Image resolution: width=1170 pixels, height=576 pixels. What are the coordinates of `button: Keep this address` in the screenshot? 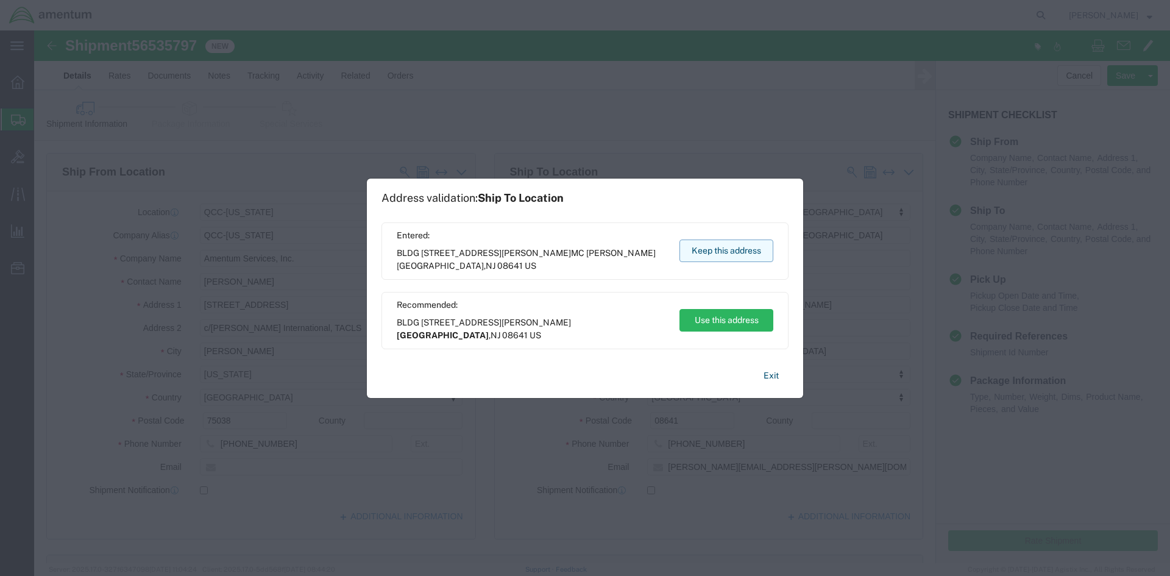 It's located at (726, 250).